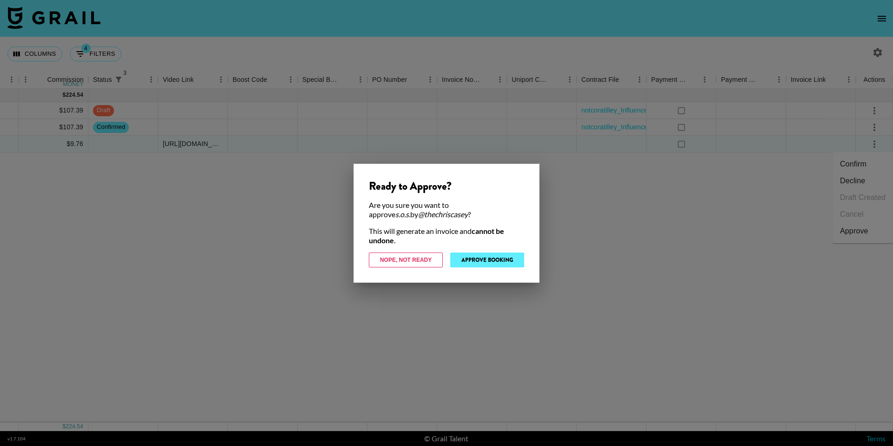  I want to click on em: s.o.s., so click(403, 214).